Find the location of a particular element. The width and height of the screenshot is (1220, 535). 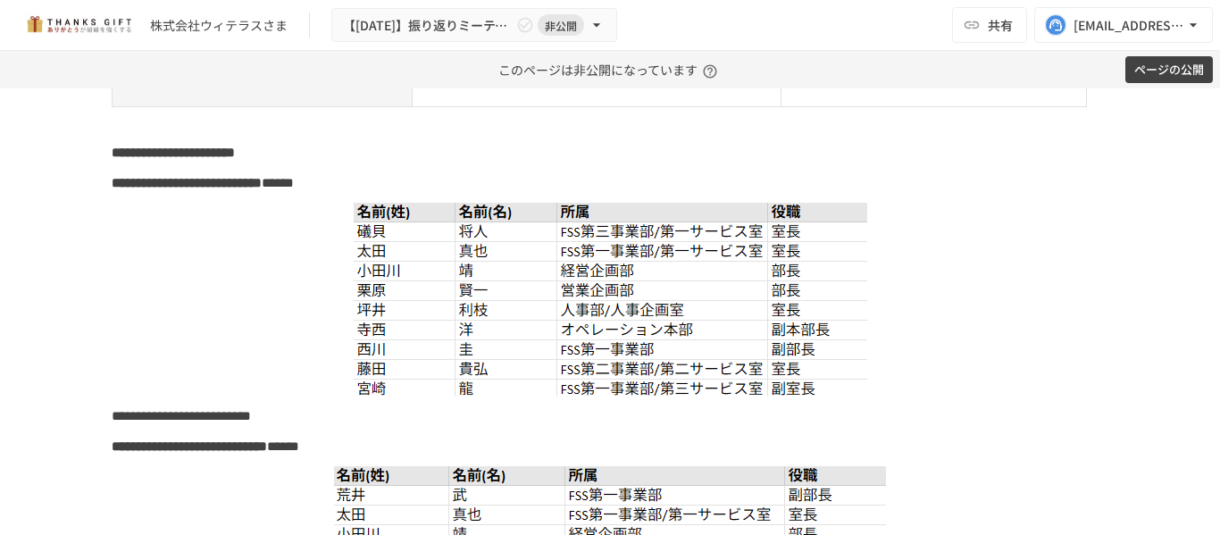

img: mMP1OxWUAhQbsRWCurg7vIHe5HqDpP7qZo7fRoNLXQh is located at coordinates (79, 25).